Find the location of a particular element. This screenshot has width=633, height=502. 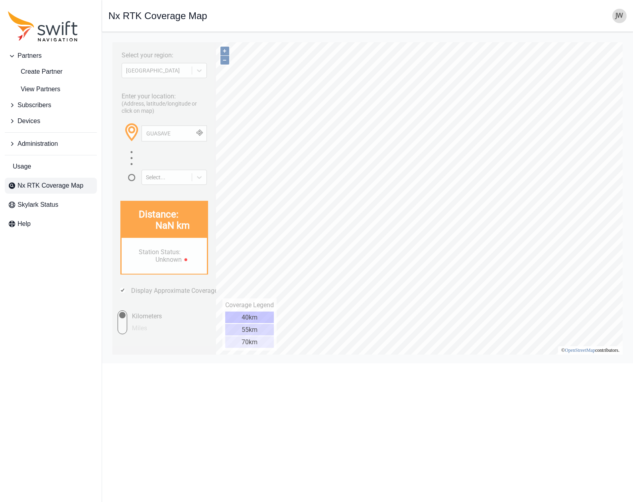

span: Partners is located at coordinates (29, 56).